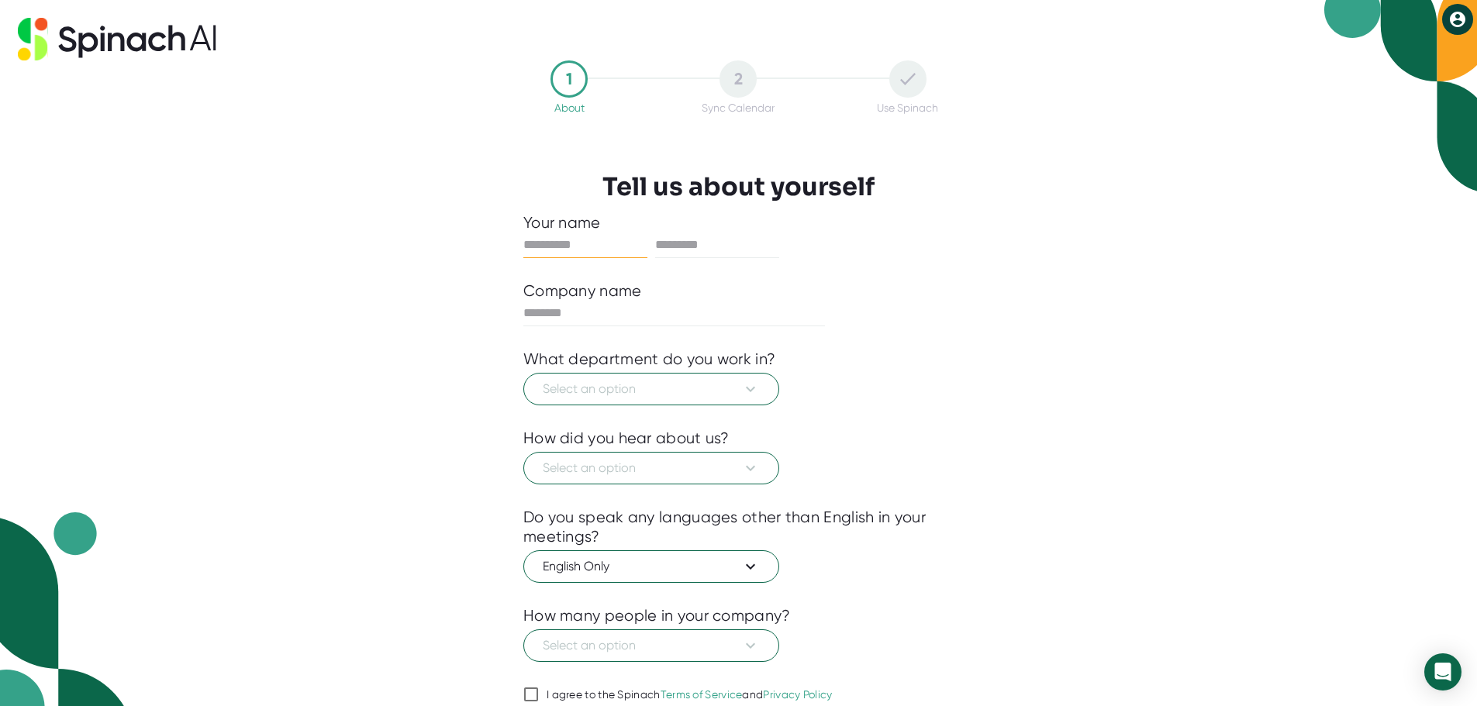 The image size is (1477, 706). I want to click on div: How did you hear about us?, so click(626, 438).